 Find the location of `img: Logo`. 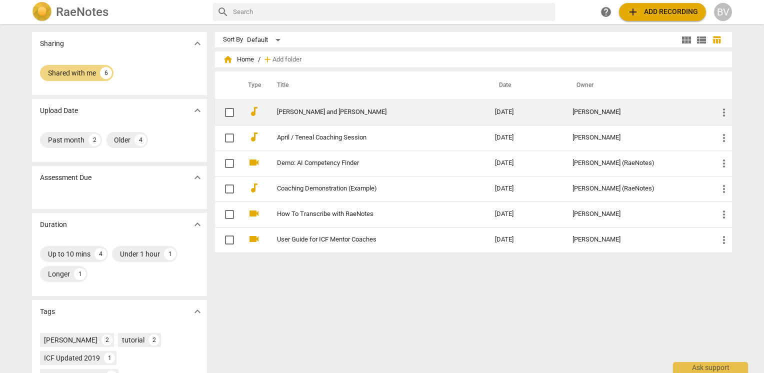

img: Logo is located at coordinates (42, 12).